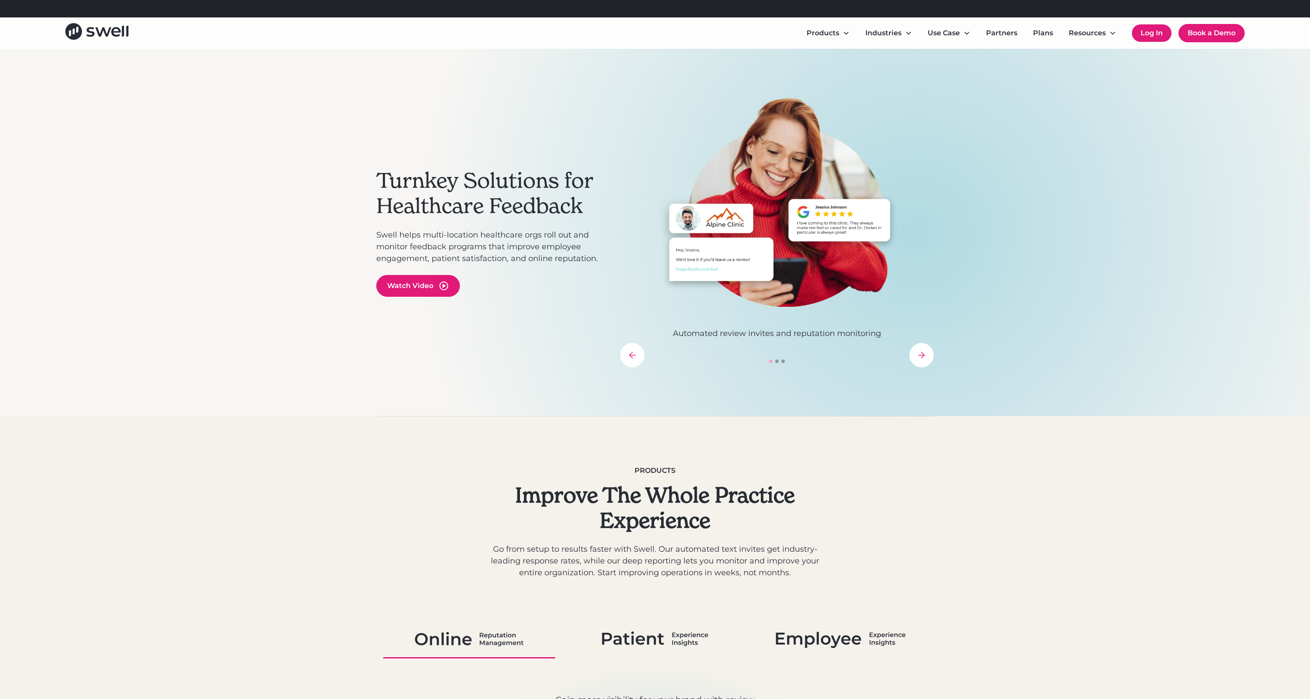 Image resolution: width=1310 pixels, height=699 pixels. What do you see at coordinates (418, 286) in the screenshot?
I see `a: open lightbox` at bounding box center [418, 286].